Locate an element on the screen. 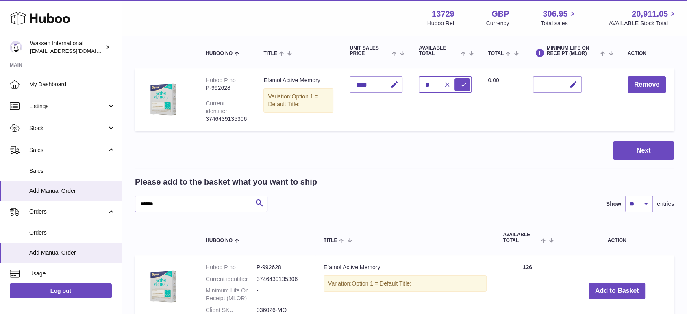 The width and height of the screenshot is (687, 314). img: gemma.moses@wassen.com is located at coordinates (16, 47).